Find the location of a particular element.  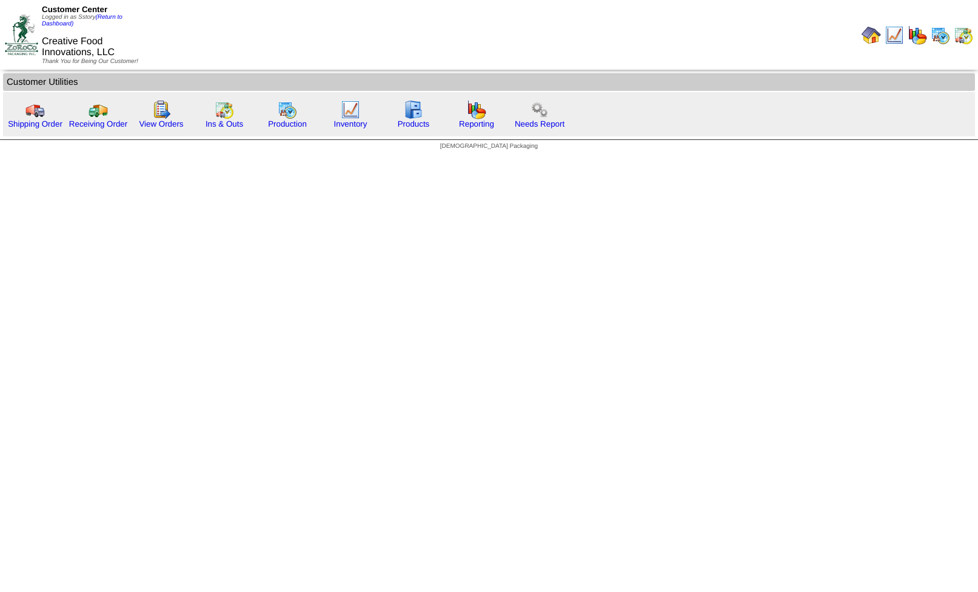

a: (Return to Dashboard) is located at coordinates (82, 21).